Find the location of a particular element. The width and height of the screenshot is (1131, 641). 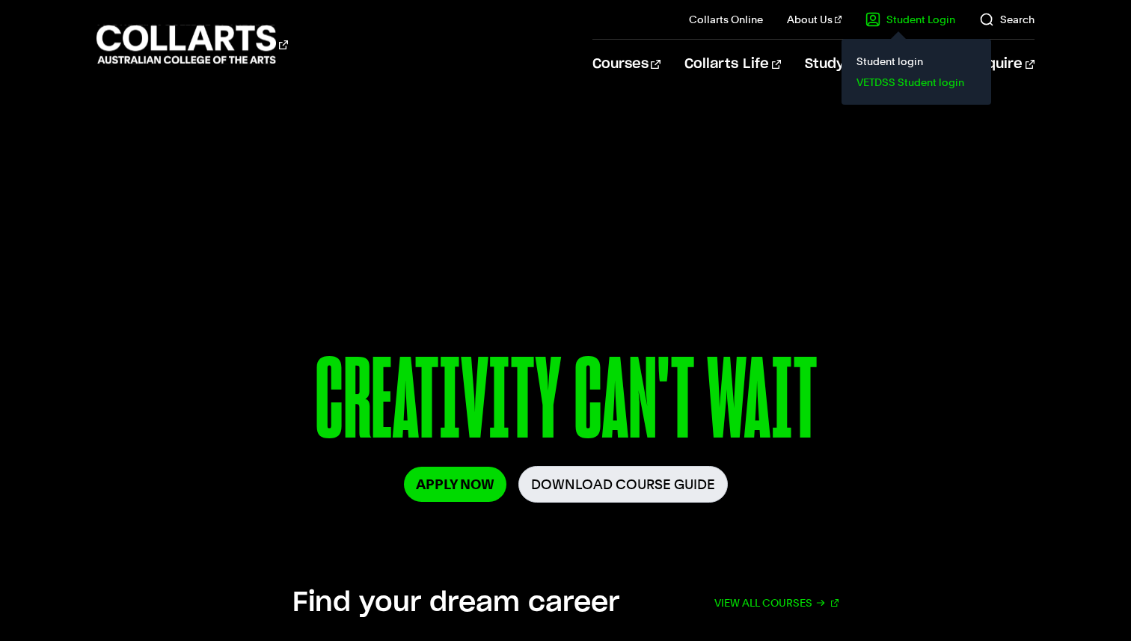

a: Search is located at coordinates (1007, 19).